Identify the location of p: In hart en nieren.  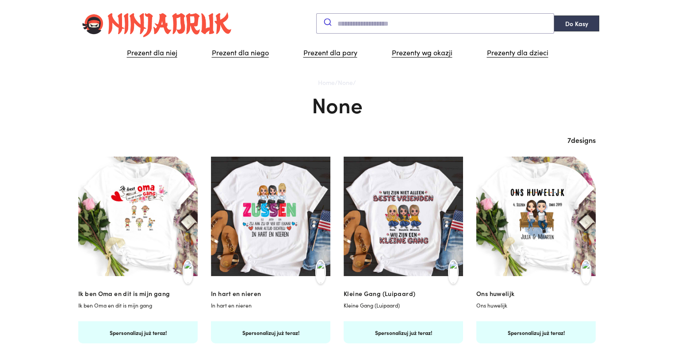
(271, 309).